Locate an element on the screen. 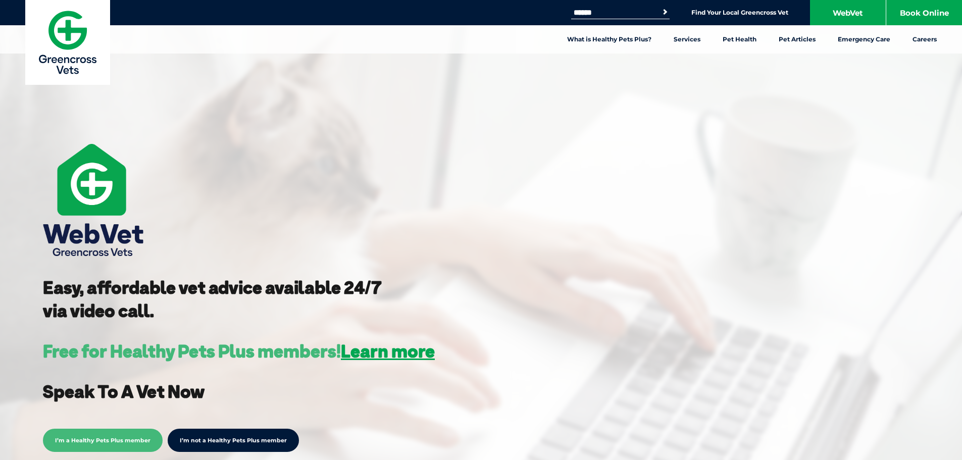 The height and width of the screenshot is (460, 962). a: Pet Articles is located at coordinates (797, 39).